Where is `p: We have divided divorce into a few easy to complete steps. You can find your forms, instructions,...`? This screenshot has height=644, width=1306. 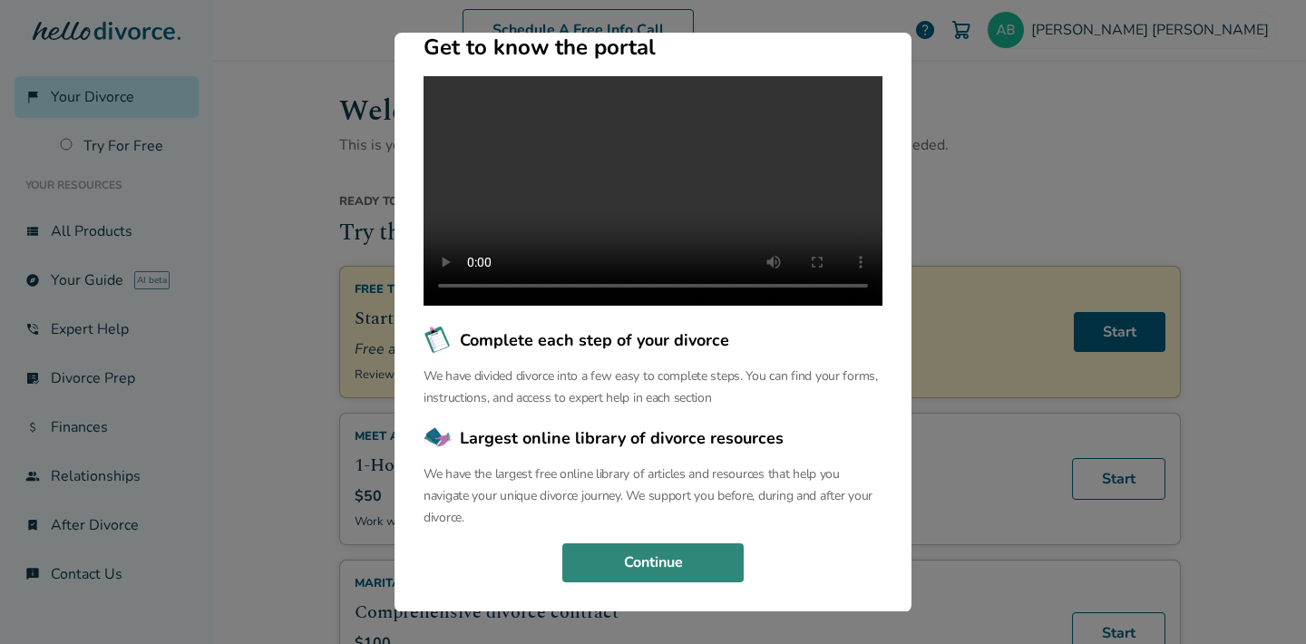 p: We have divided divorce into a few easy to complete steps. You can find your forms, instructions,... is located at coordinates (653, 387).